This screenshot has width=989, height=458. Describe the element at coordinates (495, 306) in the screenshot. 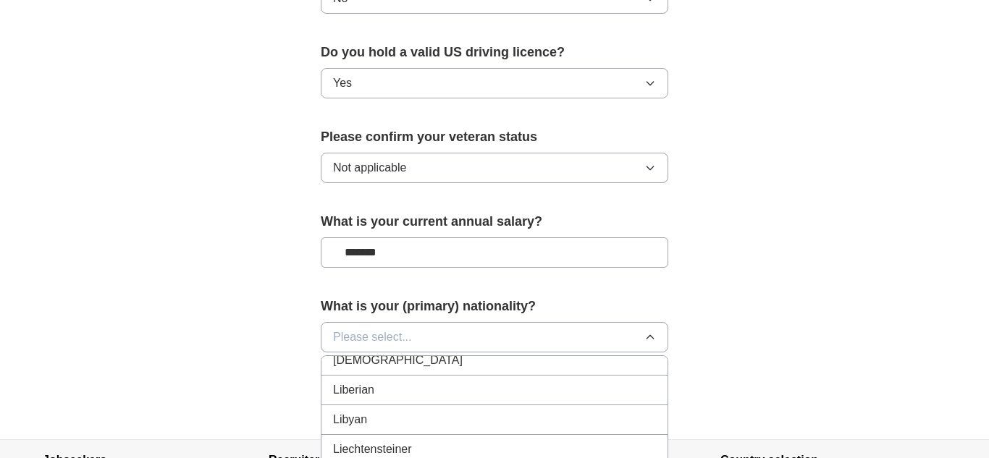

I see `label: What is your (primary) nationality?` at that location.